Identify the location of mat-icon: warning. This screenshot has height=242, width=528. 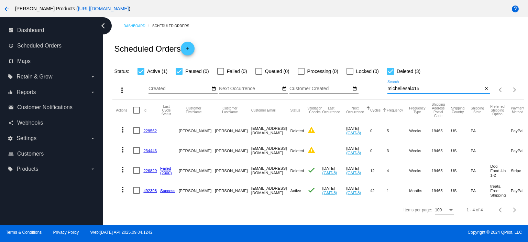
(311, 130).